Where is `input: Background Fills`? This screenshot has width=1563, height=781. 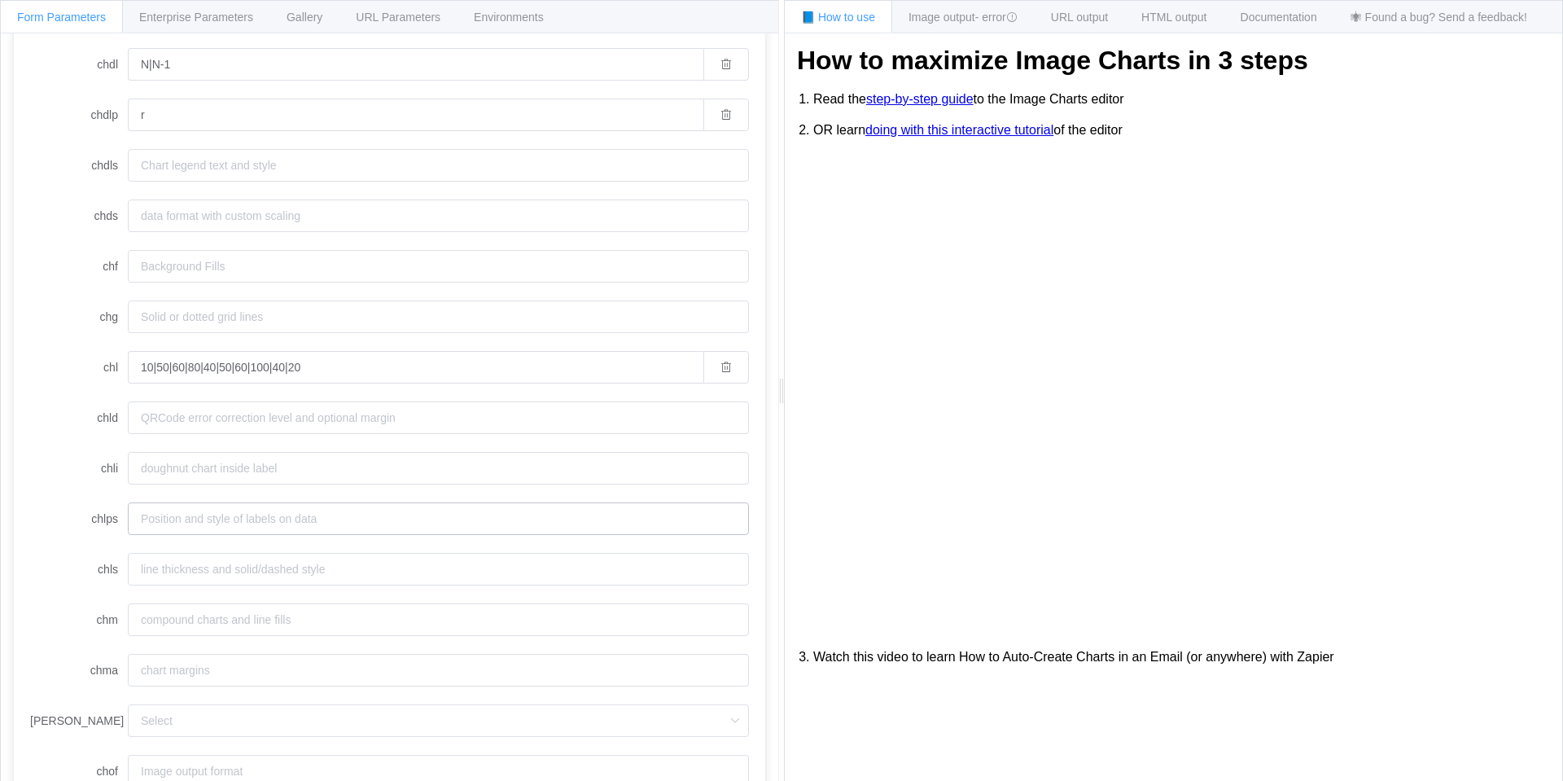
input: Background Fills is located at coordinates (438, 266).